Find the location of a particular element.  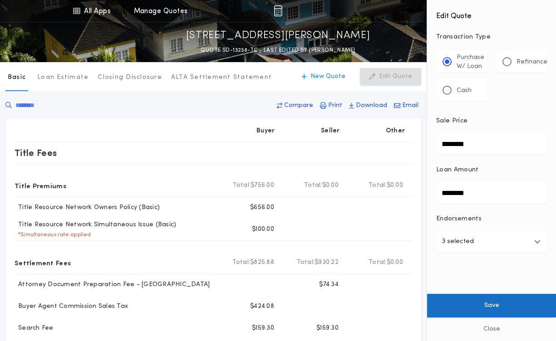

p: Edit Quote is located at coordinates (395, 77).